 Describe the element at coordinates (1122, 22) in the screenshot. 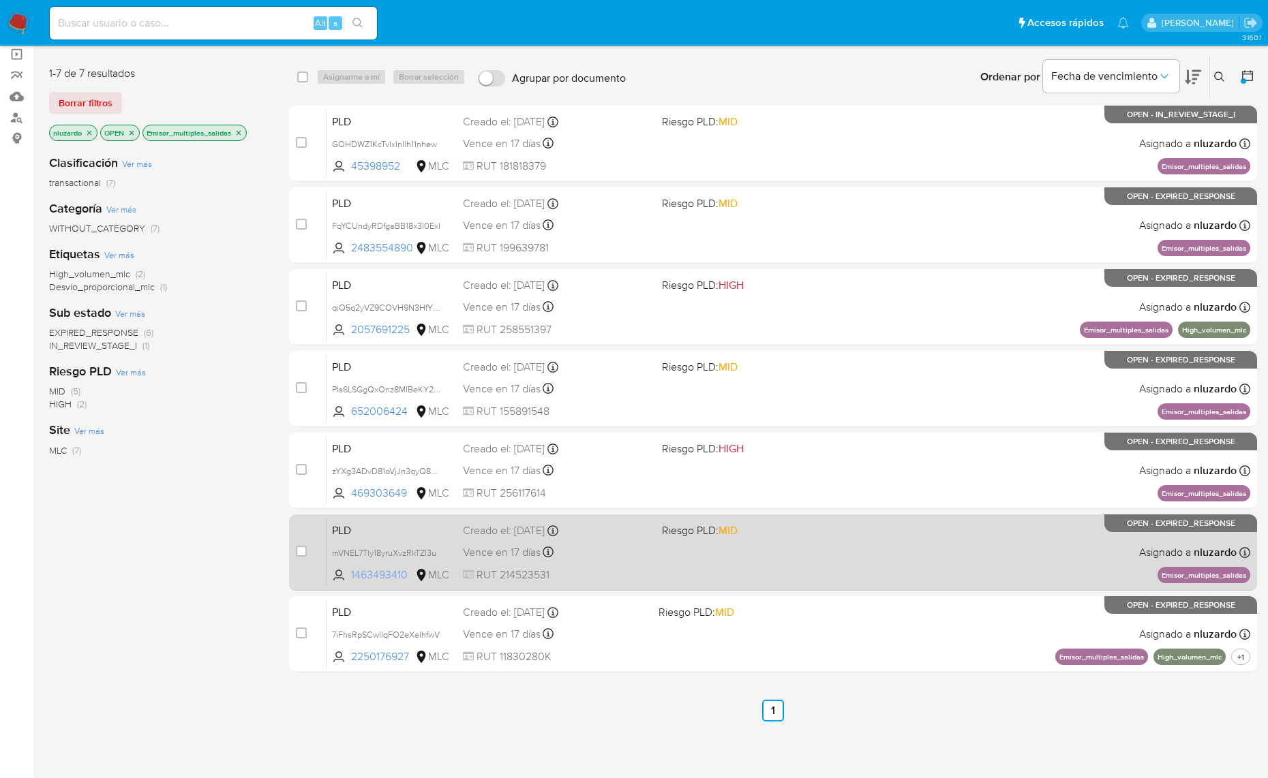

I see `a: Notificaciones` at that location.